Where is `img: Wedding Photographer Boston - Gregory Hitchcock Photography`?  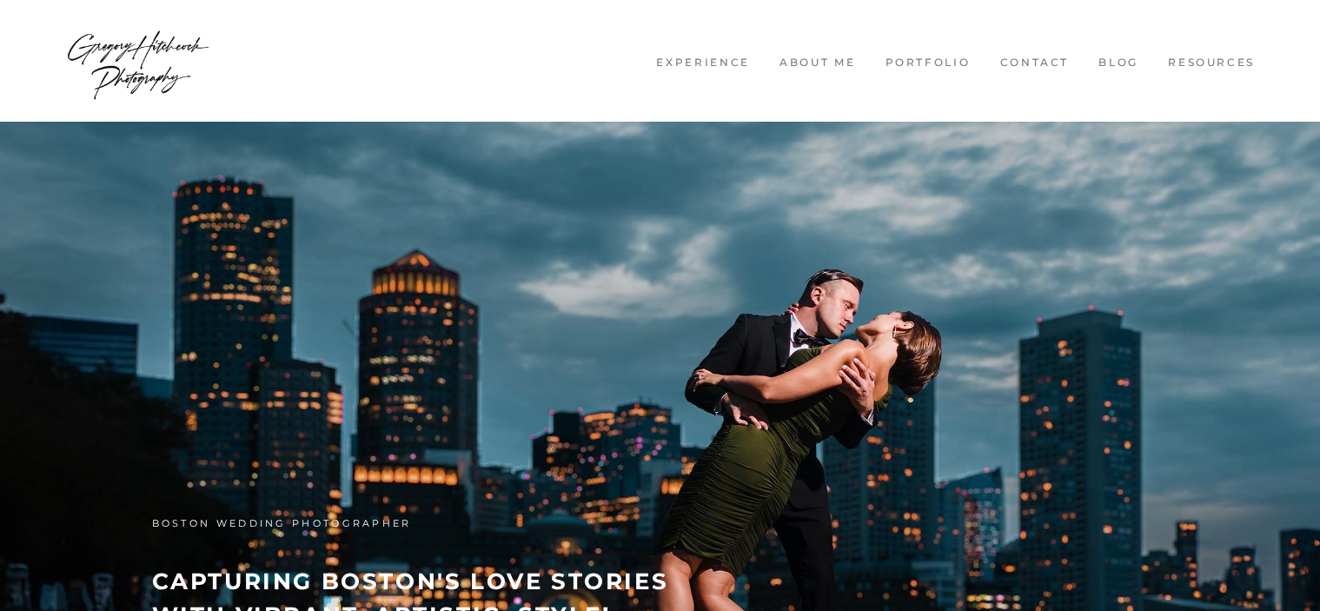 img: Wedding Photographer Boston - Gregory Hitchcock Photography is located at coordinates (138, 61).